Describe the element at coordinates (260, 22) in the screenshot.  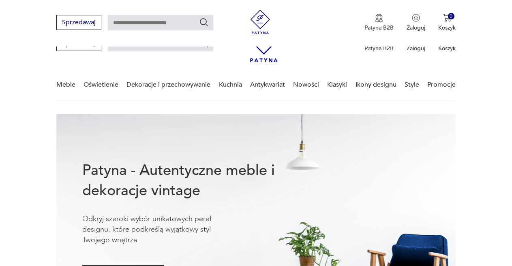
I see `img: Patyna - sklep z meblami i dekoracjami vintage` at that location.